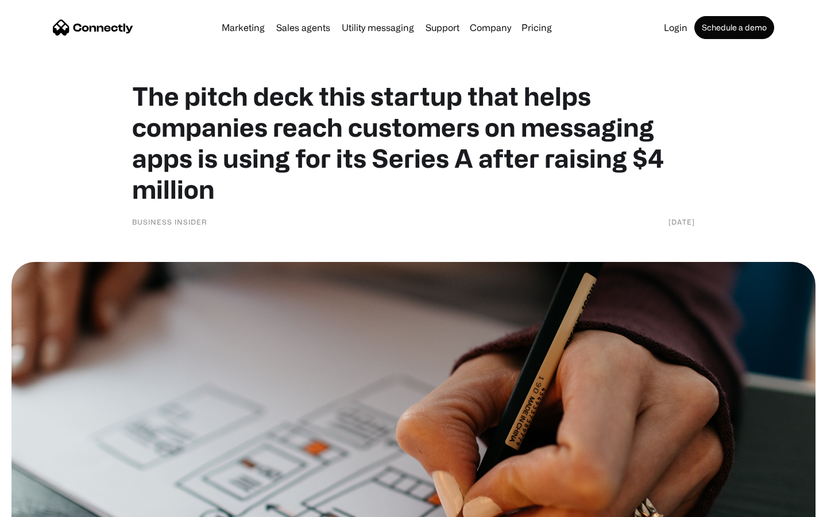 The image size is (827, 517). Describe the element at coordinates (169, 222) in the screenshot. I see `div: Business Insider` at that location.